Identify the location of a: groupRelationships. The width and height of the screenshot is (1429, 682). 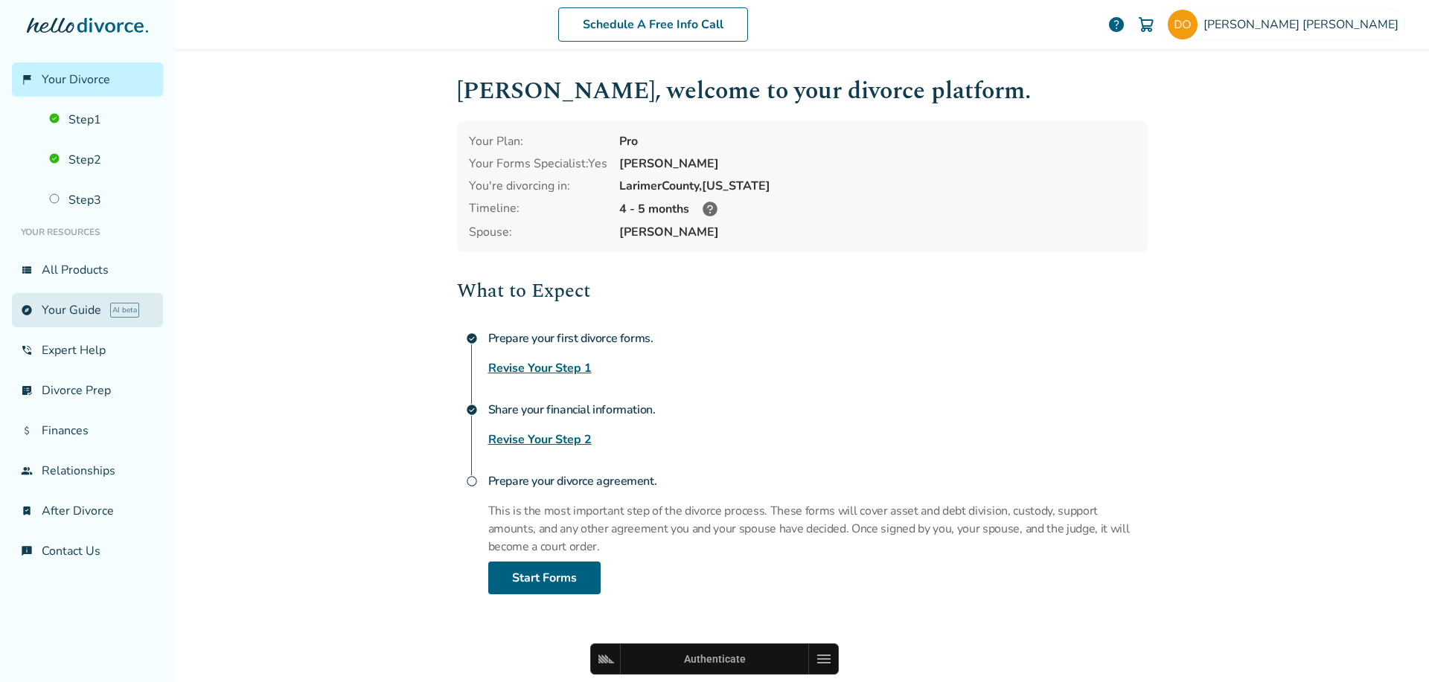
(87, 471).